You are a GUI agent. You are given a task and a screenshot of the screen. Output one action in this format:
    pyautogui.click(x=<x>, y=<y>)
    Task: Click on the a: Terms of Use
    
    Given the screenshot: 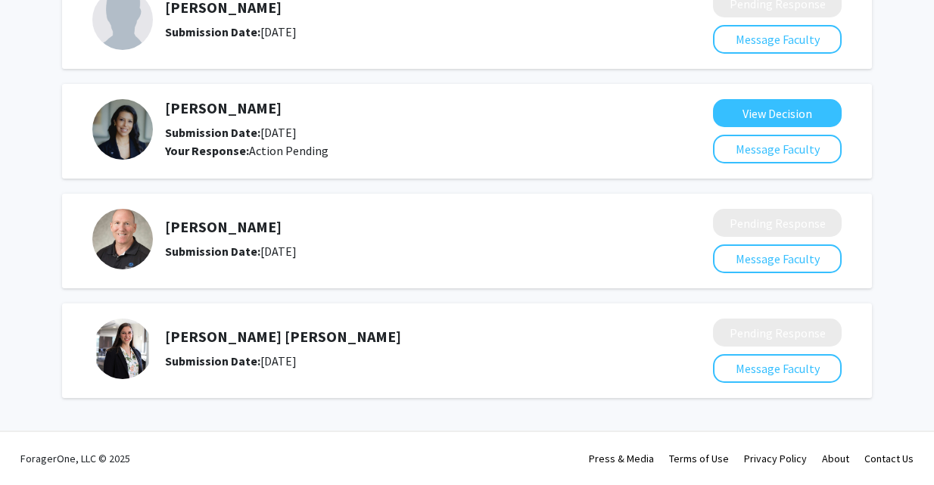 What is the action you would take?
    pyautogui.click(x=699, y=459)
    